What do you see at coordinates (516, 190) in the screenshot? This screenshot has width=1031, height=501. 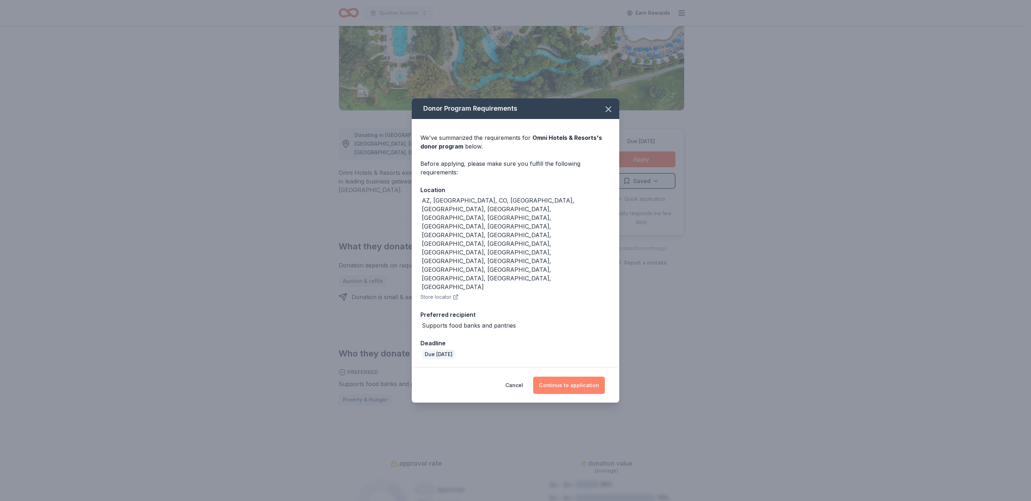 I see `div: Location` at bounding box center [516, 190].